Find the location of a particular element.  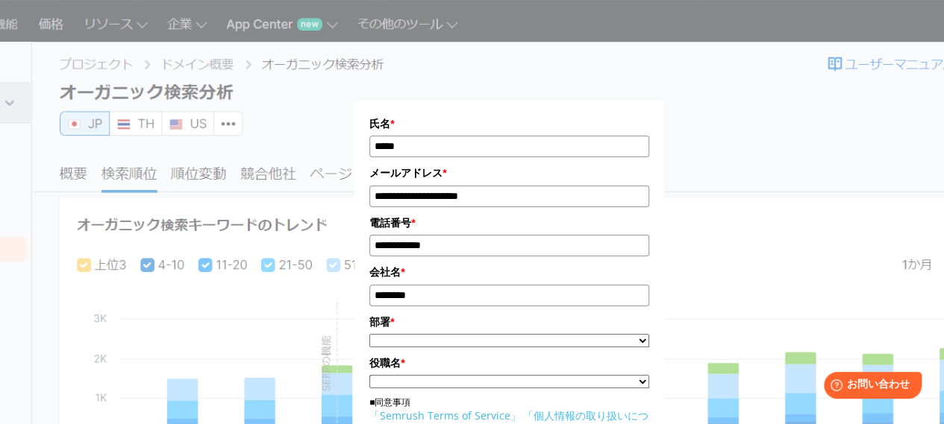

label: 電話番号 is located at coordinates (509, 223).